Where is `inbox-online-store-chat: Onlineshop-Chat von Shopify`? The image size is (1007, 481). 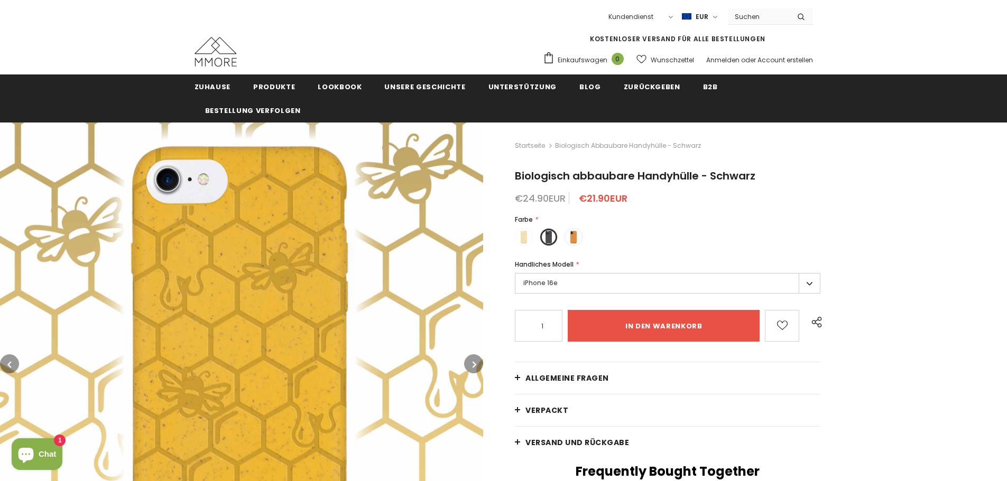
inbox-online-store-chat: Onlineshop-Chat von Shopify is located at coordinates (37, 456).